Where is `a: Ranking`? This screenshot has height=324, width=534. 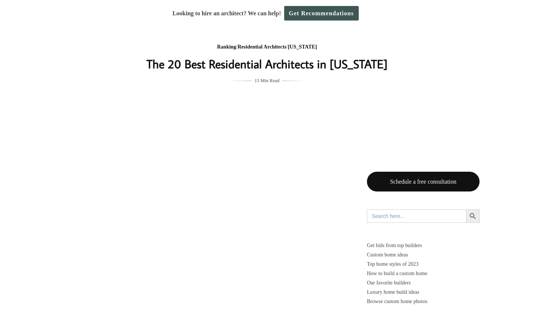
a: Ranking is located at coordinates (226, 47).